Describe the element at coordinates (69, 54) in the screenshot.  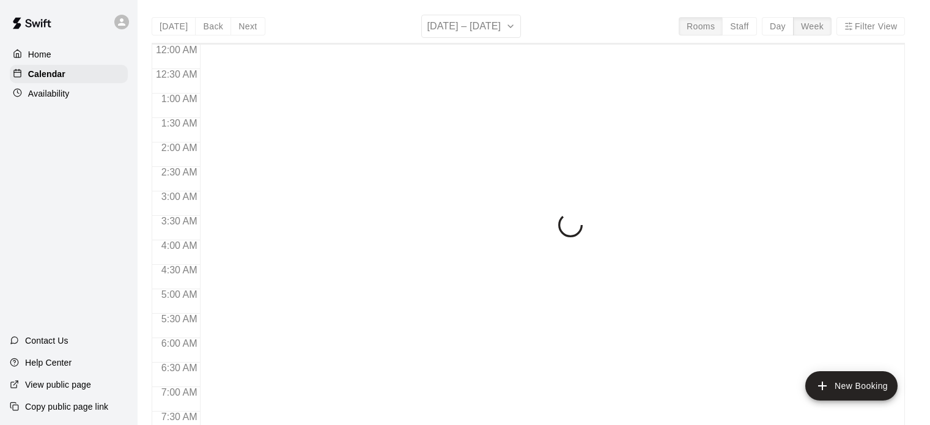
I see `div: Home` at that location.